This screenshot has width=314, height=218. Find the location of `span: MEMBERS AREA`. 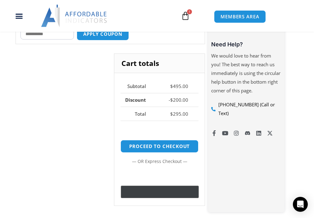

span: MEMBERS AREA is located at coordinates (240, 16).